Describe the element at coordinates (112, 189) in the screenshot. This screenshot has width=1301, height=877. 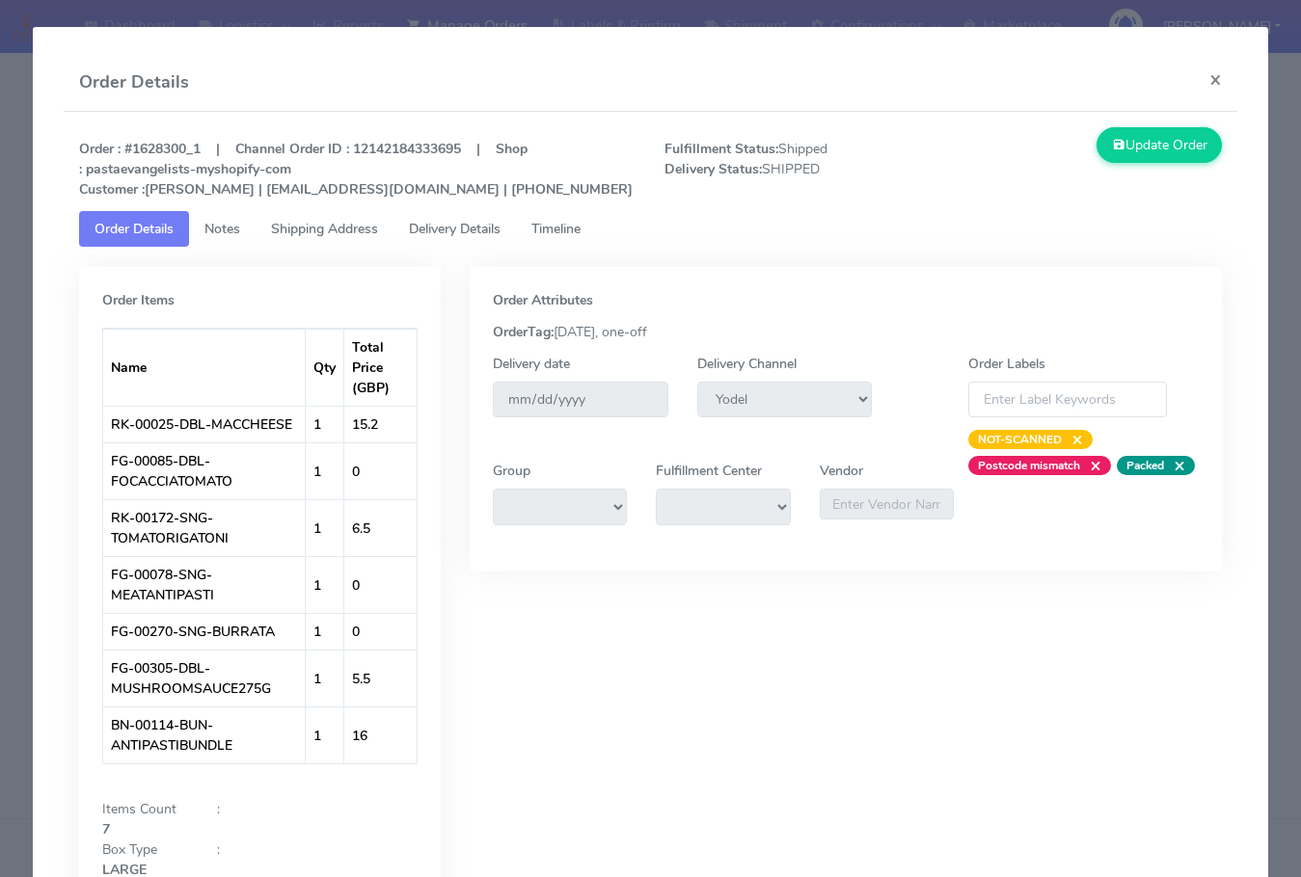
I see `strong: Customer :` at that location.